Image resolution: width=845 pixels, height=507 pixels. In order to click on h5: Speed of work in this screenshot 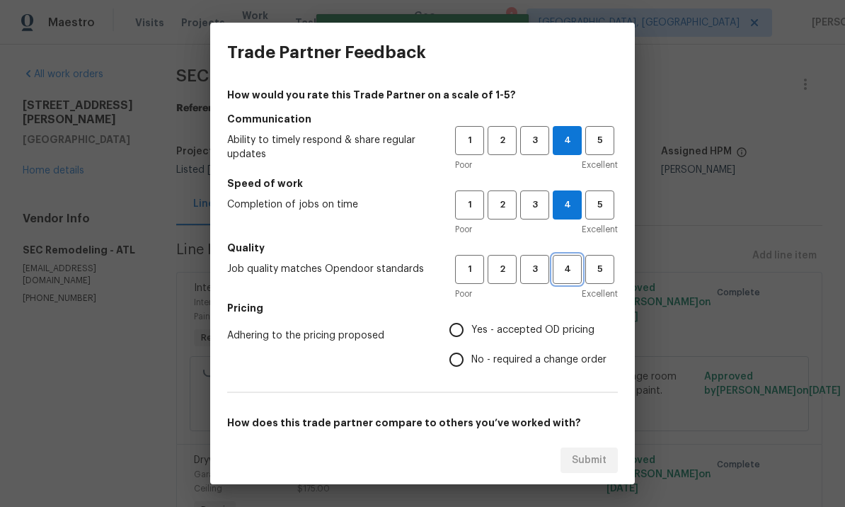, I will do `click(422, 183)`.